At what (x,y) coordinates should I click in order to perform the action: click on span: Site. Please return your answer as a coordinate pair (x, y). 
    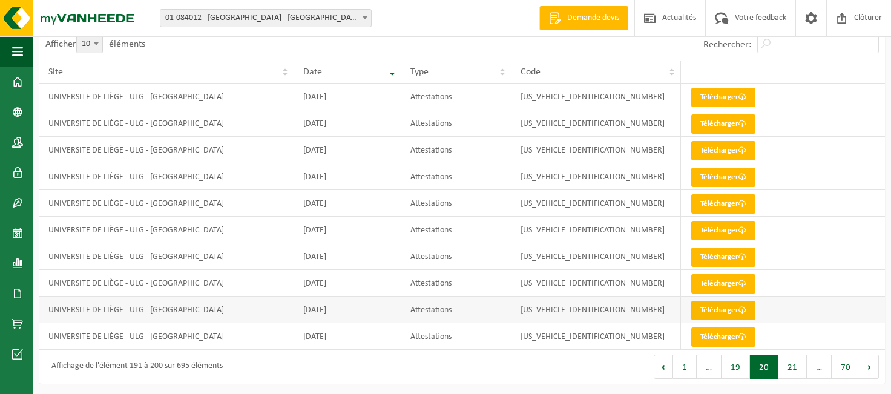
    Looking at the image, I should click on (56, 72).